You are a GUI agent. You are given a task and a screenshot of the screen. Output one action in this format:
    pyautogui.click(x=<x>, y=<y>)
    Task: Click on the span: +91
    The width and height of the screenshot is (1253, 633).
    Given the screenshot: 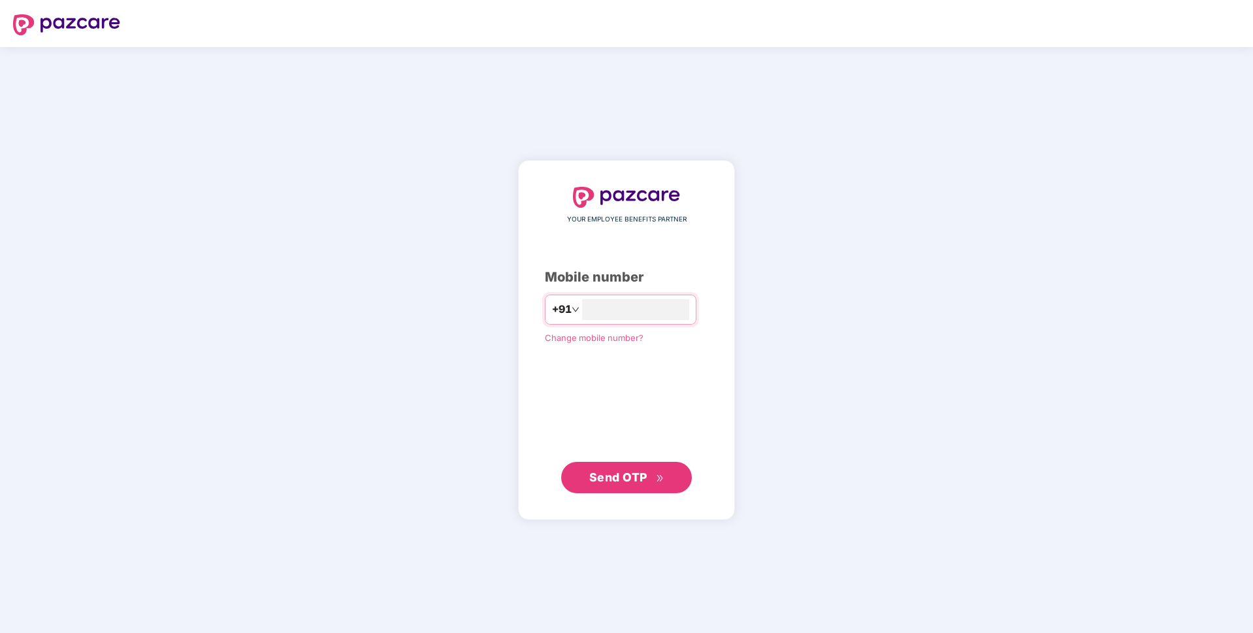 What is the action you would take?
    pyautogui.click(x=562, y=309)
    